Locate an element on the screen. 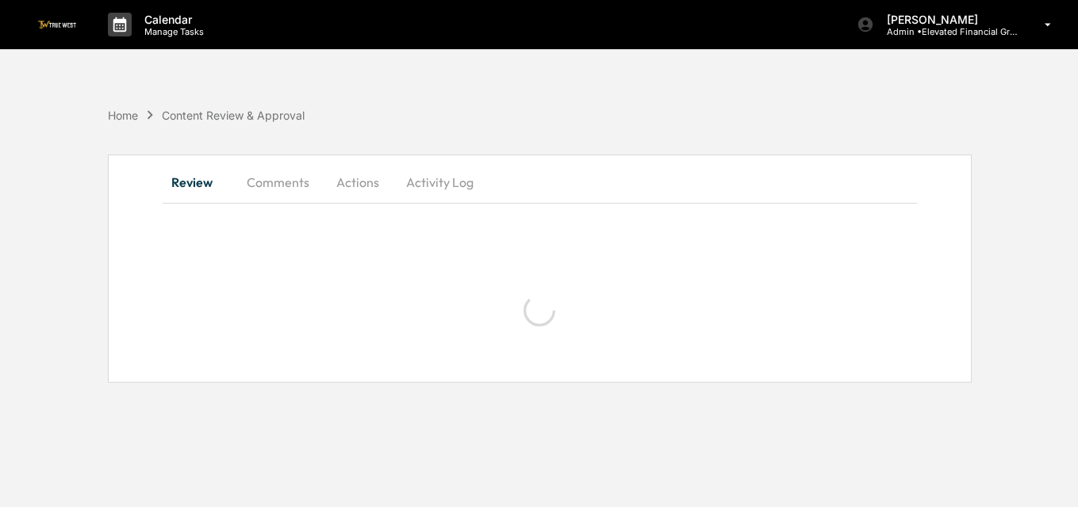 The height and width of the screenshot is (507, 1078). div: Content Review & Approval is located at coordinates (233, 115).